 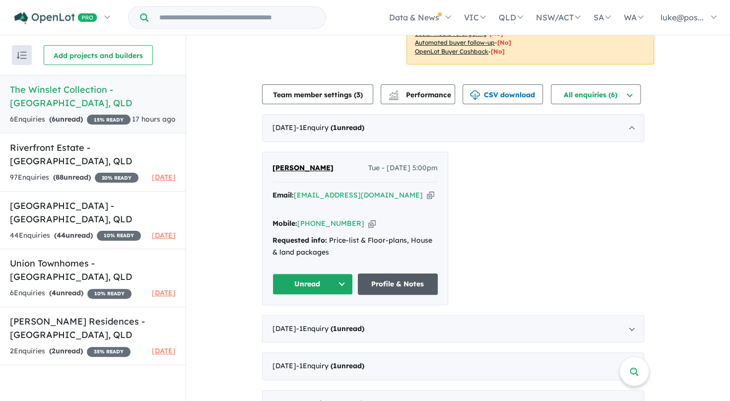 I want to click on span: 2, so click(x=54, y=351).